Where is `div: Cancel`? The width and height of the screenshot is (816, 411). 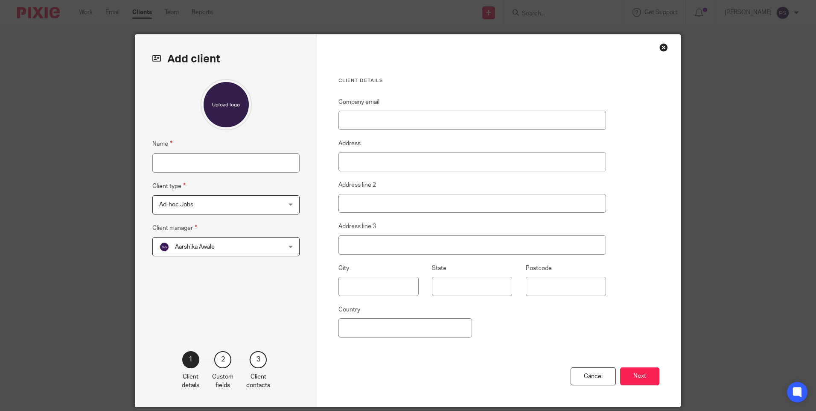 div: Cancel is located at coordinates (593, 376).